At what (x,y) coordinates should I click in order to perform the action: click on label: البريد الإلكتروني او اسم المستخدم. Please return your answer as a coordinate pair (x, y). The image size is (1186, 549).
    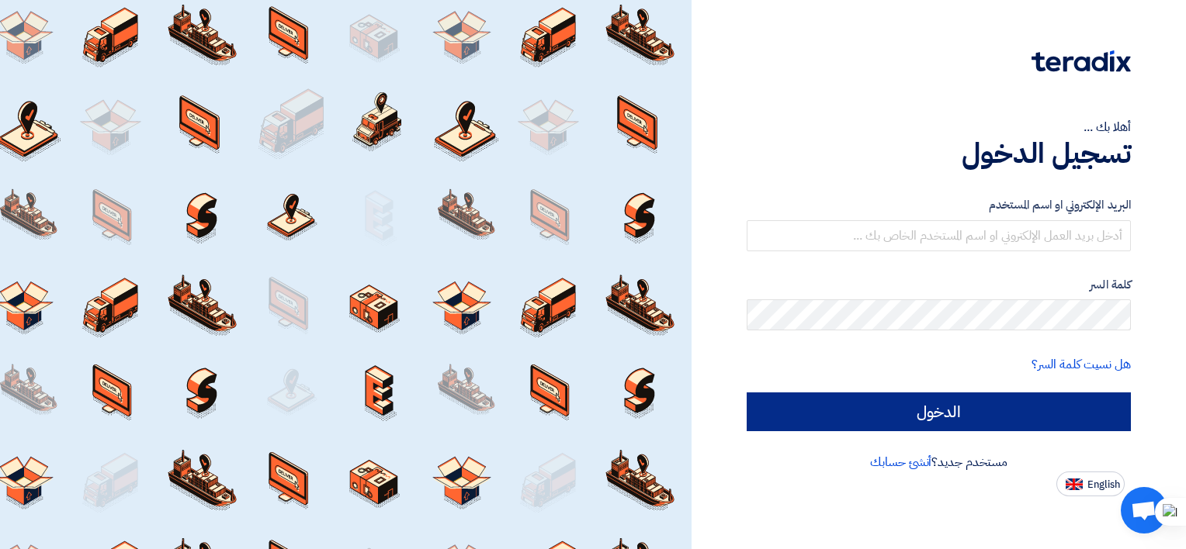
    Looking at the image, I should click on (938, 205).